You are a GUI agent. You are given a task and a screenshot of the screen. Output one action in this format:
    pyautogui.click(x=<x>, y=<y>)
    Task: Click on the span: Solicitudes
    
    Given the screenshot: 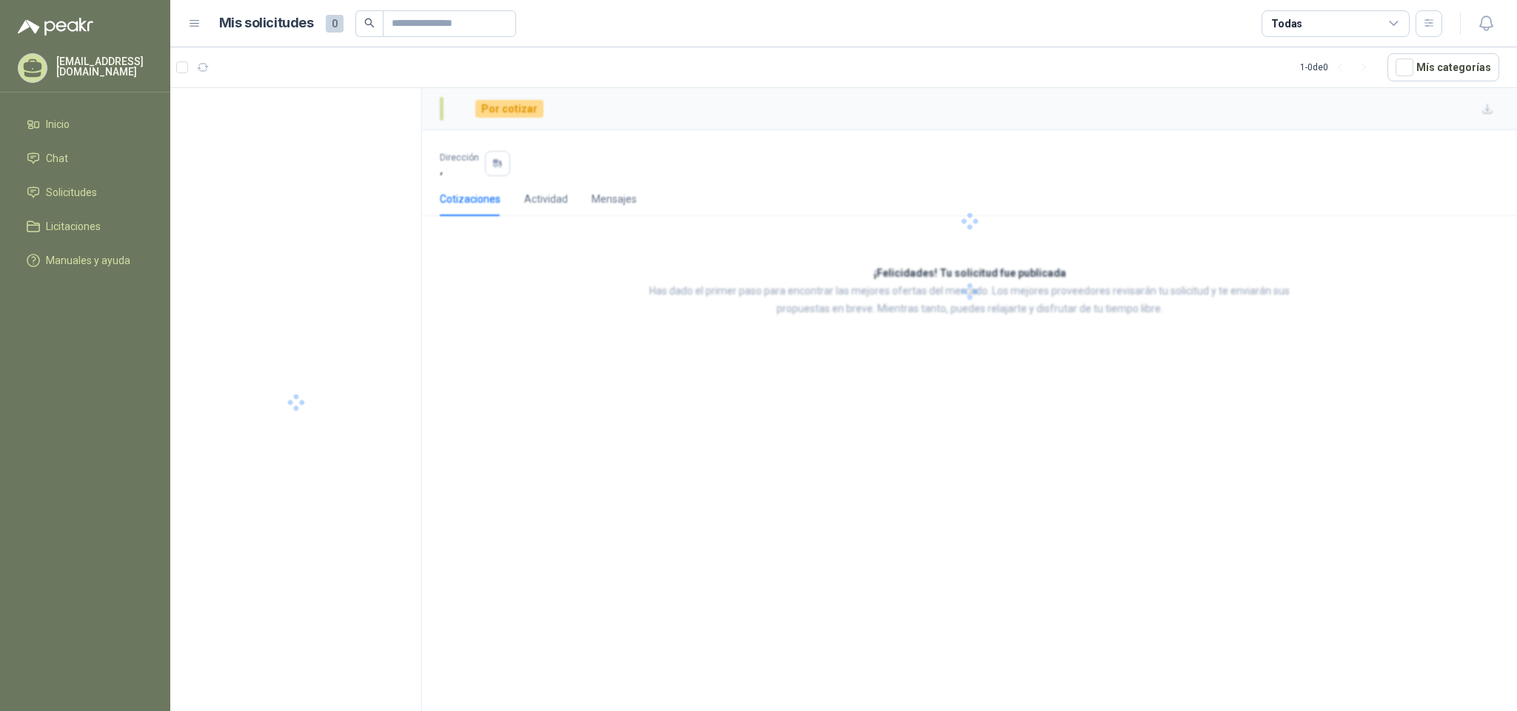 What is the action you would take?
    pyautogui.click(x=71, y=192)
    